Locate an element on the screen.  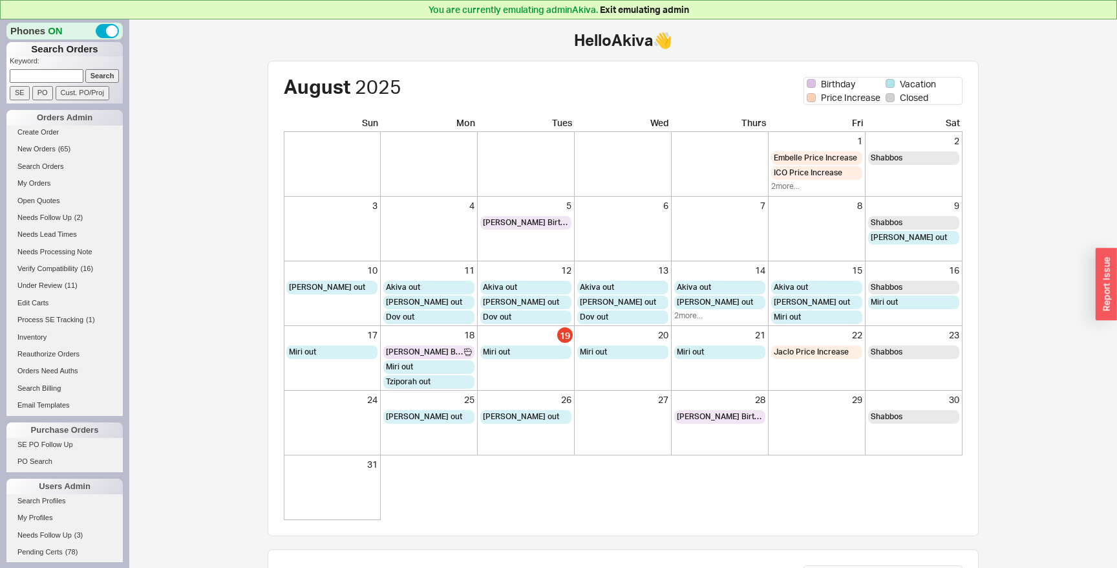
div: Users Admin is located at coordinates (65, 486).